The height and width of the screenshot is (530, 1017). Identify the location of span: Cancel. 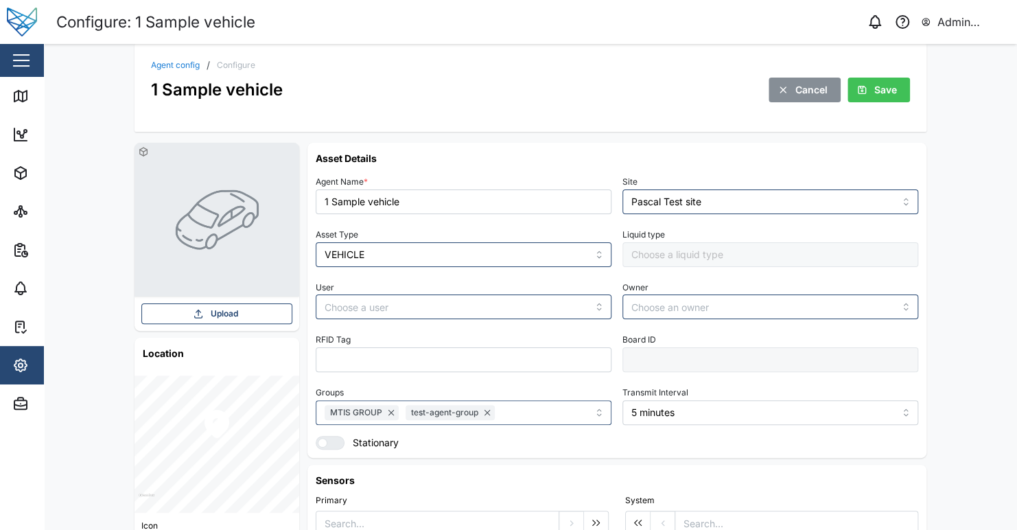
(811, 90).